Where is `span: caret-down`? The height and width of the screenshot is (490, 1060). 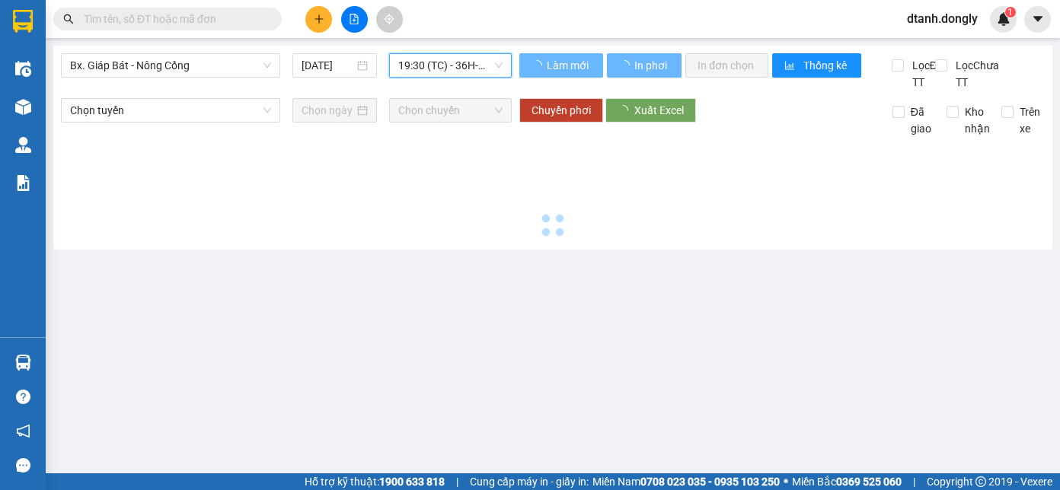 span: caret-down is located at coordinates (1038, 19).